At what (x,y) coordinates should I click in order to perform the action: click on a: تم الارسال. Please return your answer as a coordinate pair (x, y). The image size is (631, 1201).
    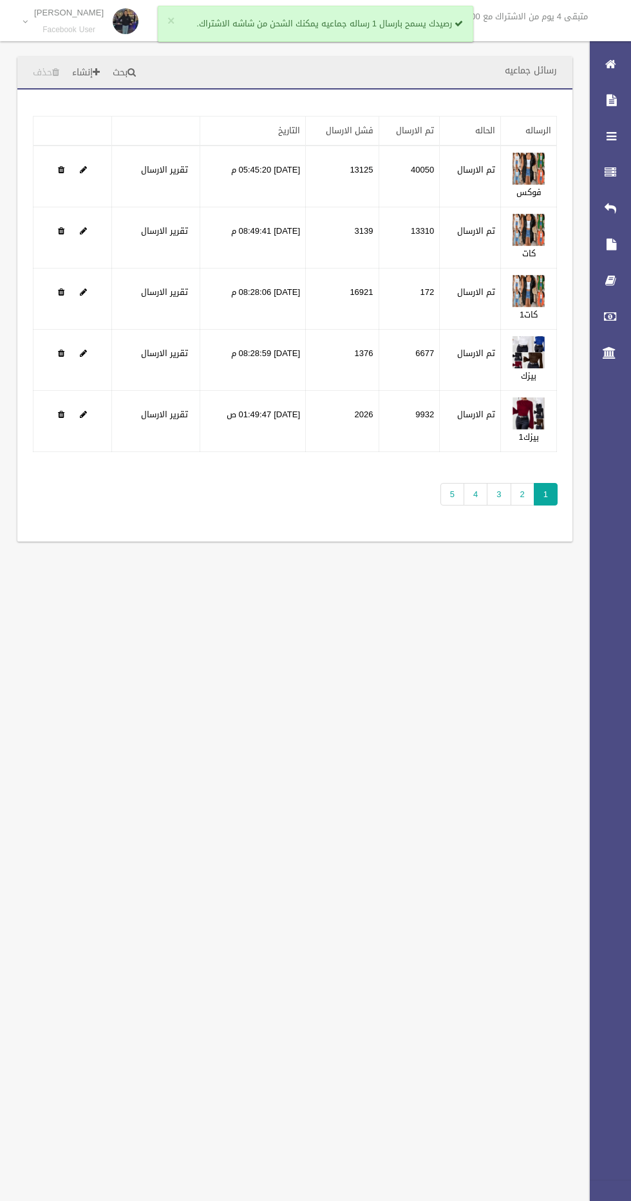
    Looking at the image, I should click on (415, 130).